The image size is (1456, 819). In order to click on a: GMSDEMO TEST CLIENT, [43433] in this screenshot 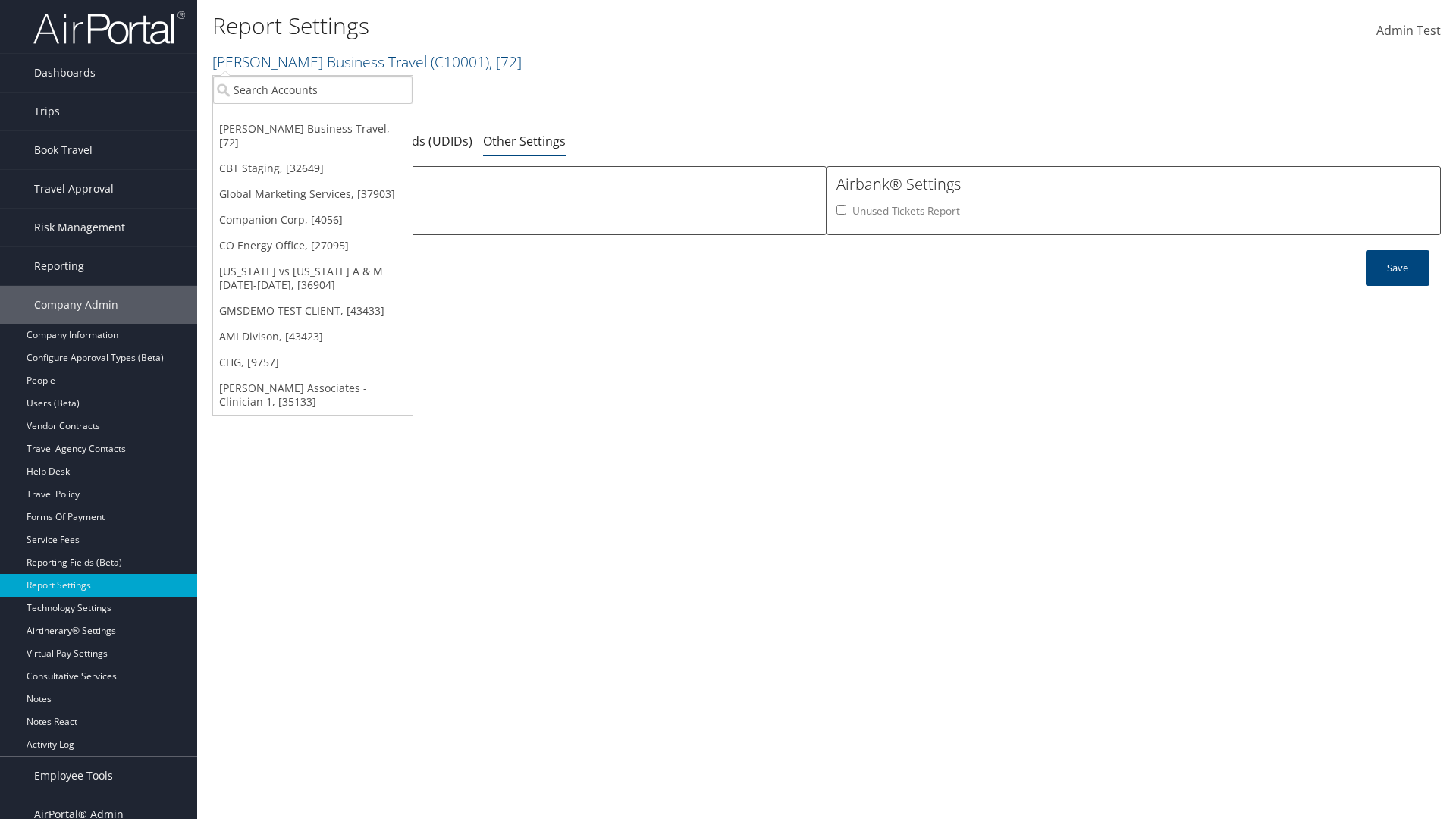, I will do `click(313, 311)`.